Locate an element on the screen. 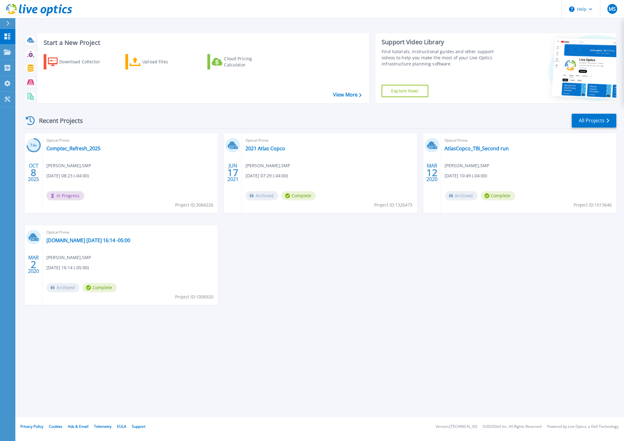 Image resolution: width=624 pixels, height=441 pixels. span: 12 is located at coordinates (432, 172).